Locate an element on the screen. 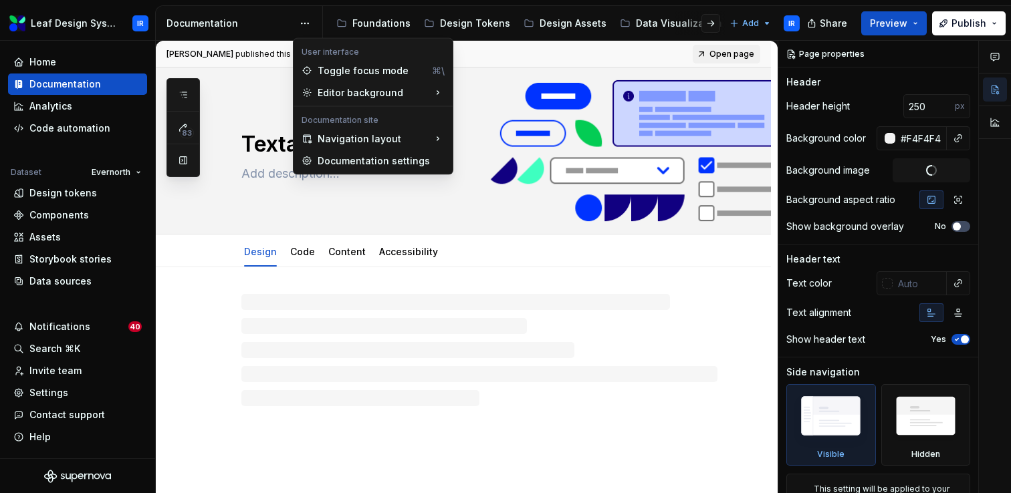 The width and height of the screenshot is (1011, 493). div: User interface is located at coordinates (373, 52).